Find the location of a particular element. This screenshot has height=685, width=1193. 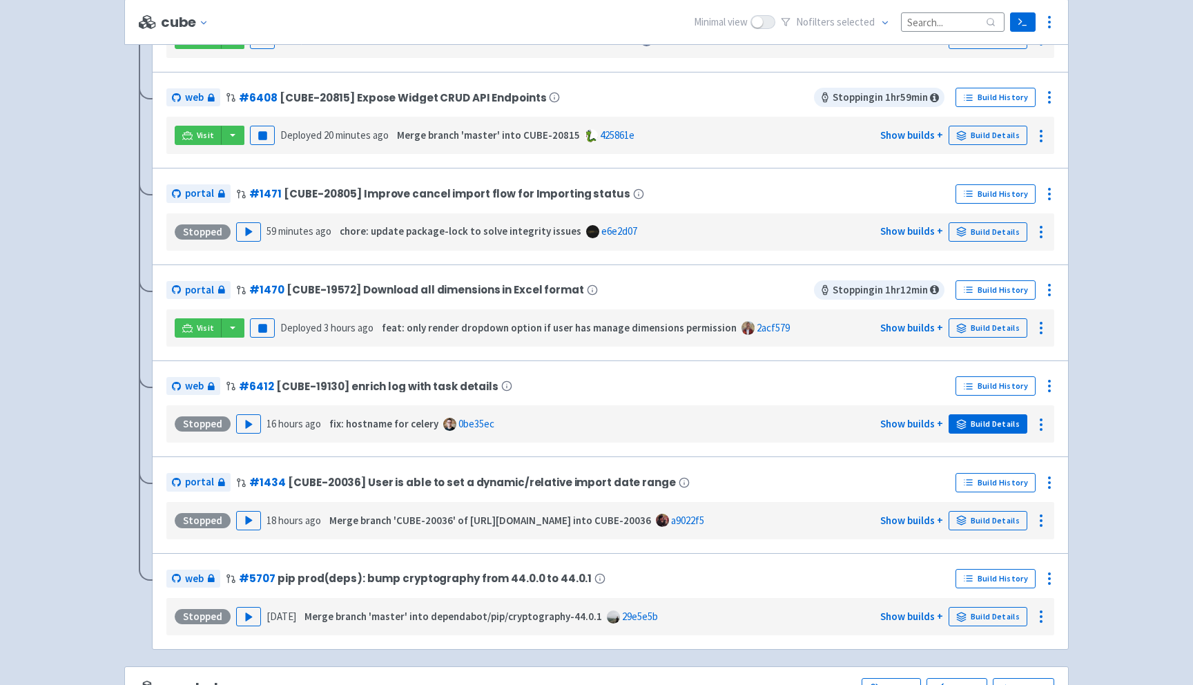

strong: Merge branch 'master' into dependabot/pip/cryptography-44.0.1 is located at coordinates (453, 616).